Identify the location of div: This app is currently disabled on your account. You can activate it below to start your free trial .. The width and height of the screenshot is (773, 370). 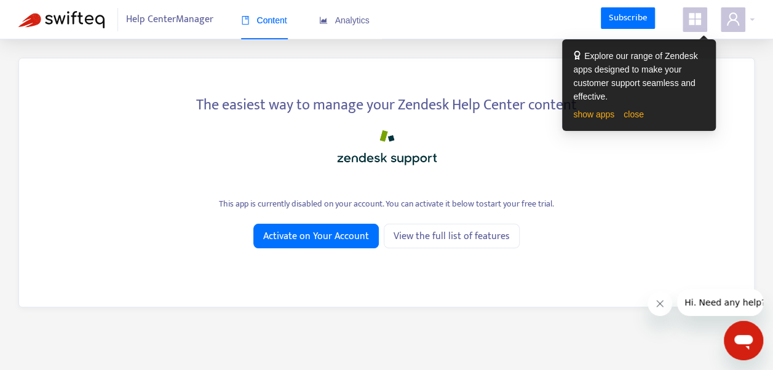
(386, 204).